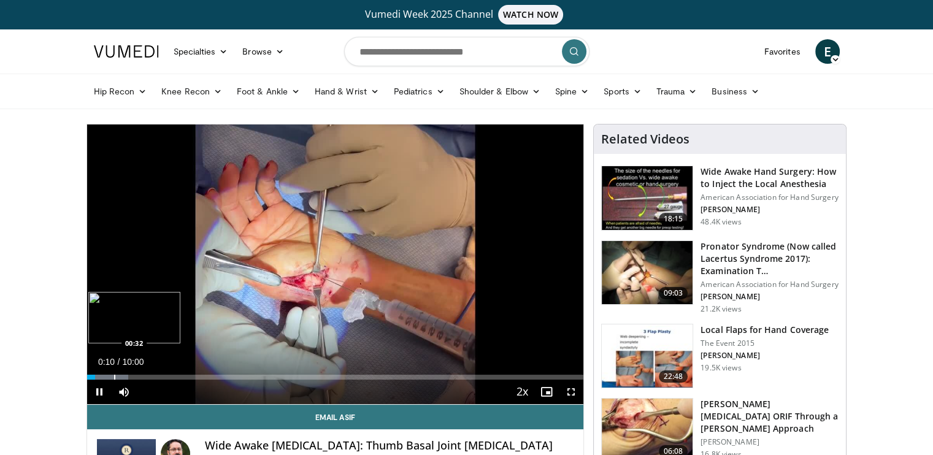 This screenshot has height=455, width=933. Describe the element at coordinates (828, 52) in the screenshot. I see `span: E` at that location.